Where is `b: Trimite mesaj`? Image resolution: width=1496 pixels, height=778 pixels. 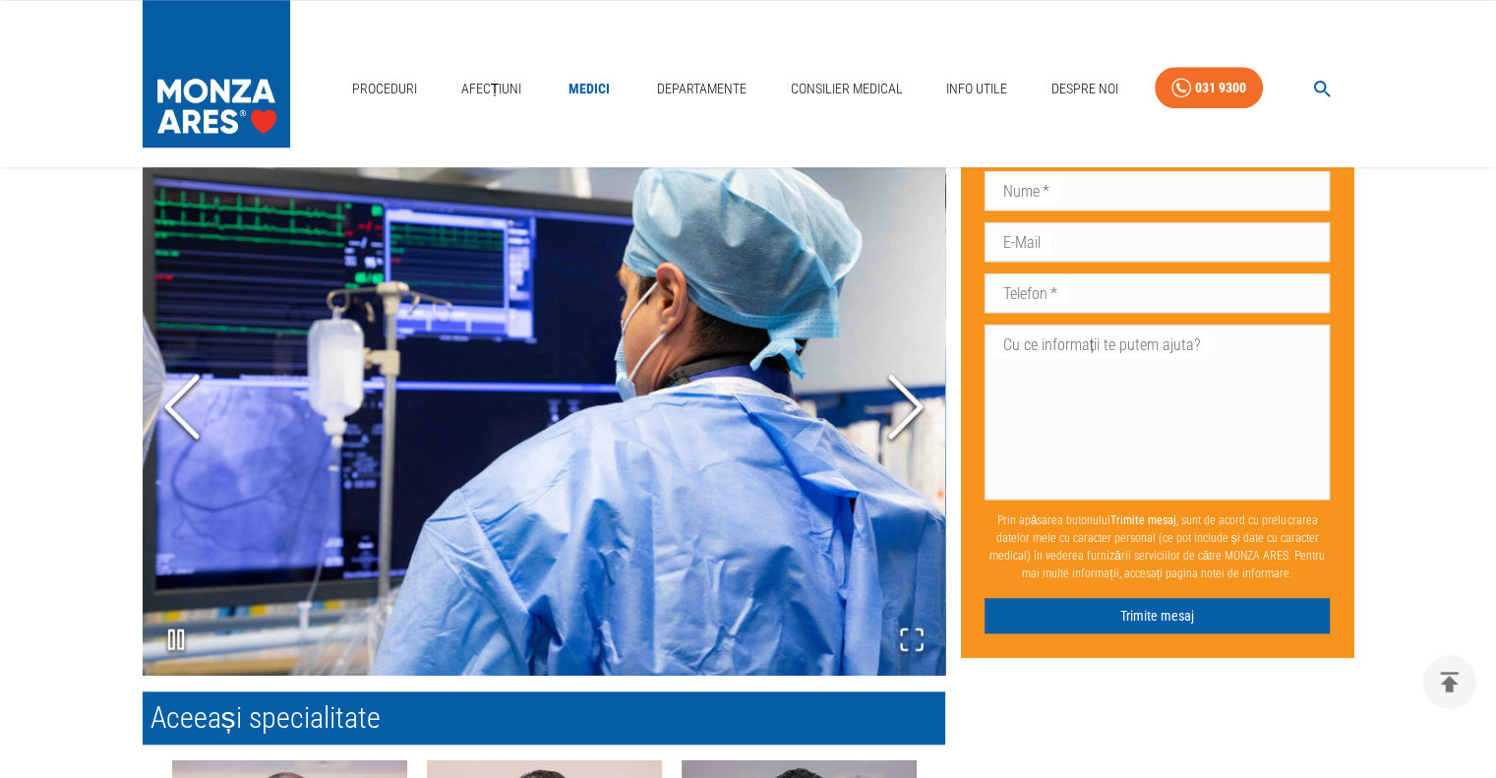 b: Trimite mesaj is located at coordinates (1143, 520).